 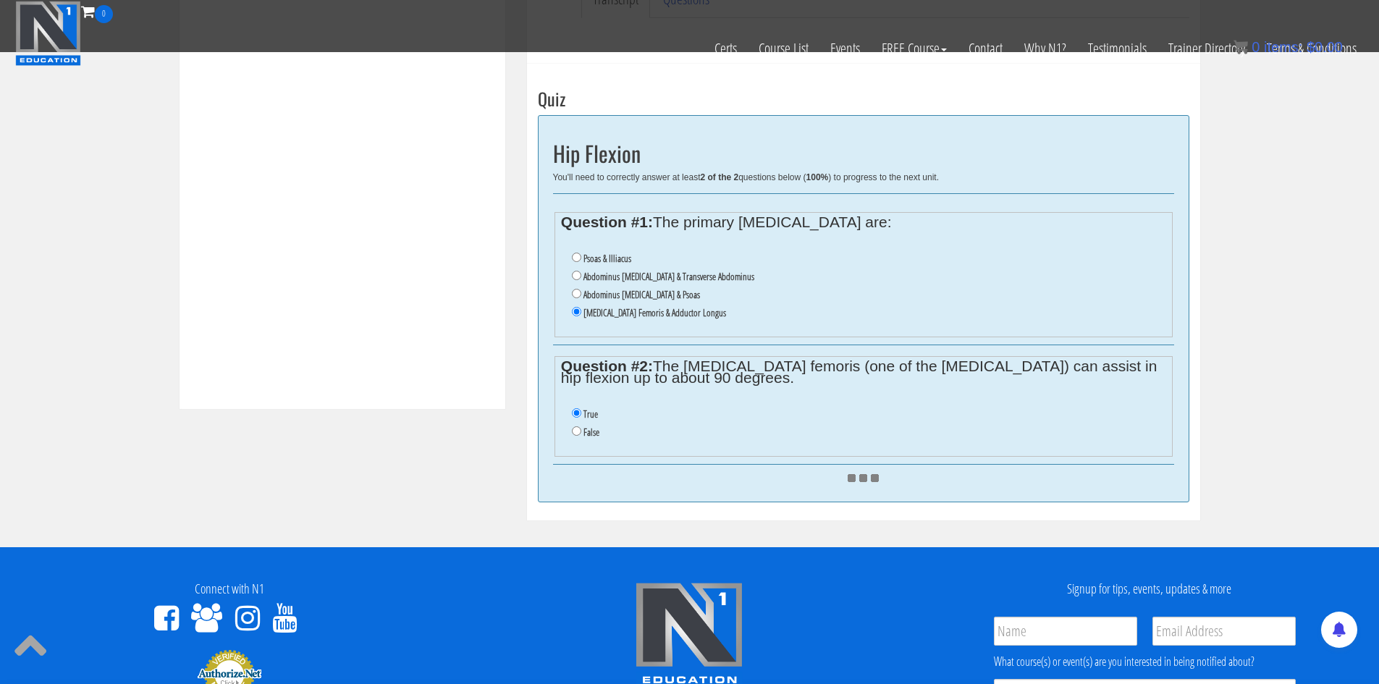 I want to click on div: You'll need to correctly answer at least questions below ( ) to progress to the next unit., so click(x=863, y=177).